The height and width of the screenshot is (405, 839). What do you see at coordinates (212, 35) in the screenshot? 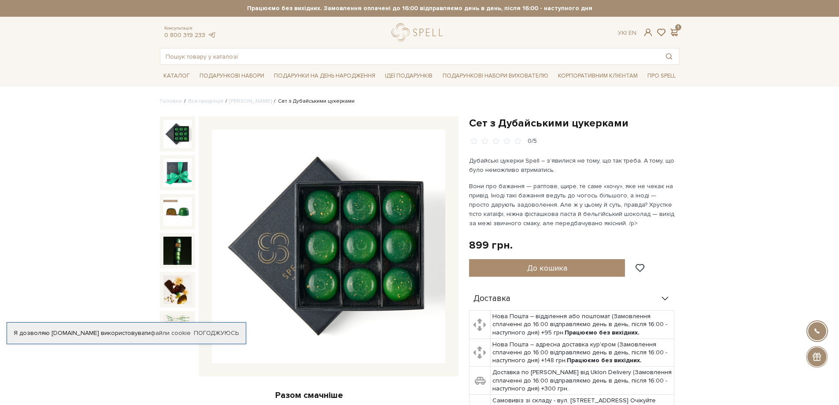
I see `a: telegram` at bounding box center [212, 35].